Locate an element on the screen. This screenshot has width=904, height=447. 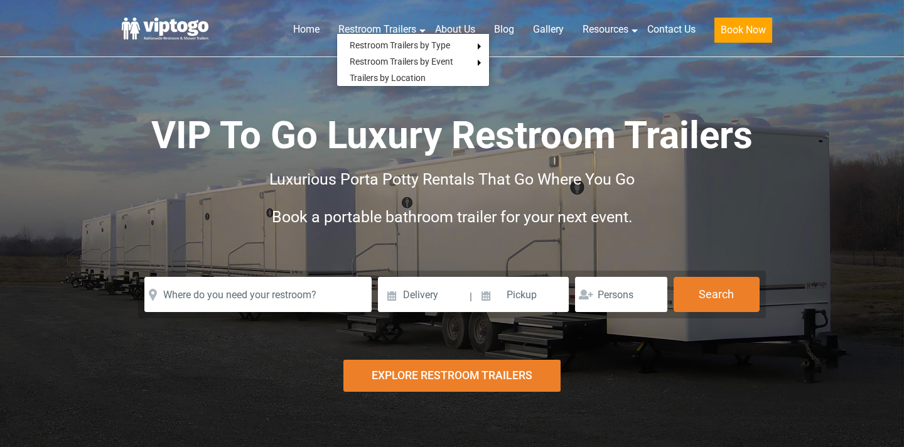
a: Home is located at coordinates (306, 29).